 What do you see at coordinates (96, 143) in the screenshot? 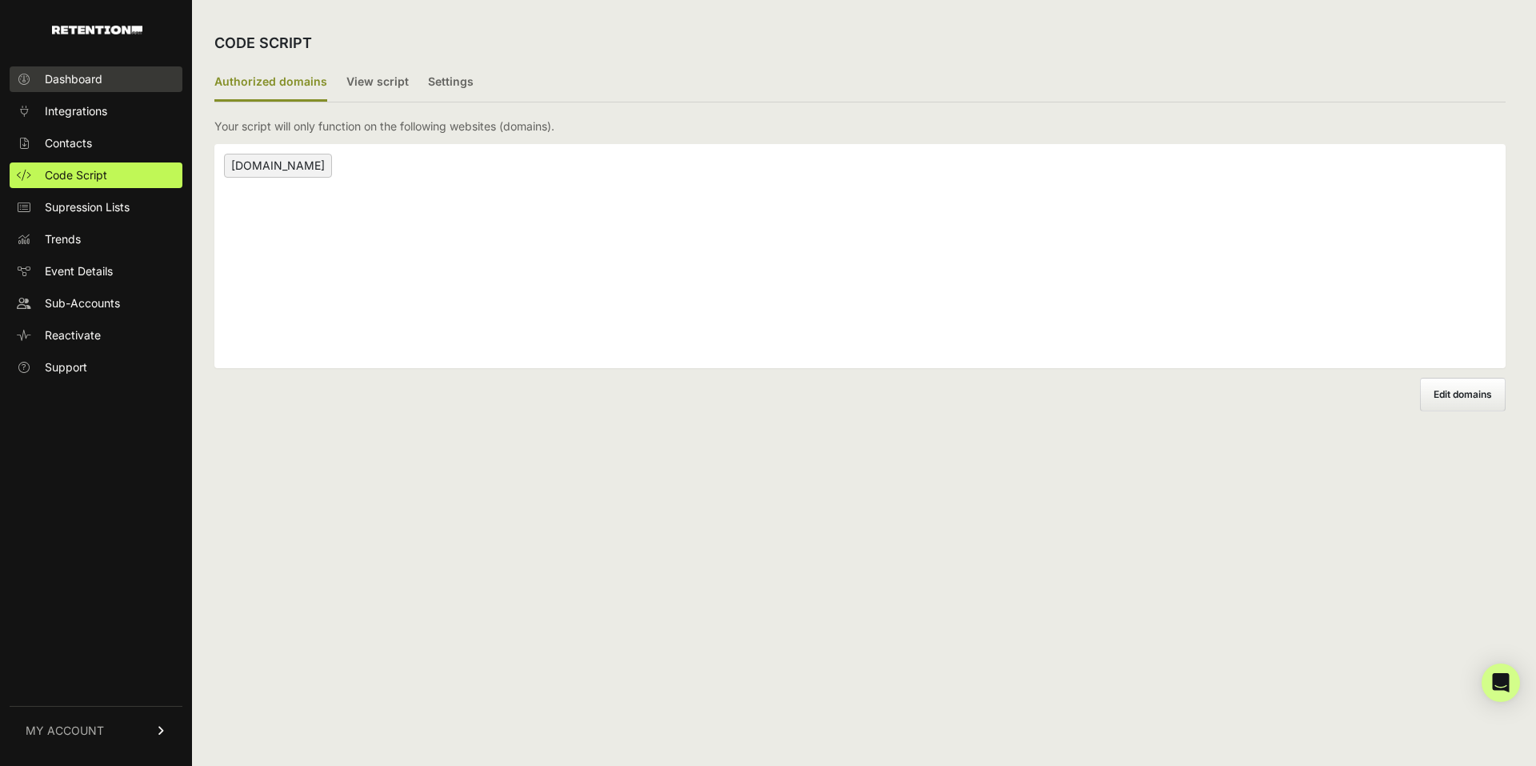
I see `a: Contacts` at bounding box center [96, 143].